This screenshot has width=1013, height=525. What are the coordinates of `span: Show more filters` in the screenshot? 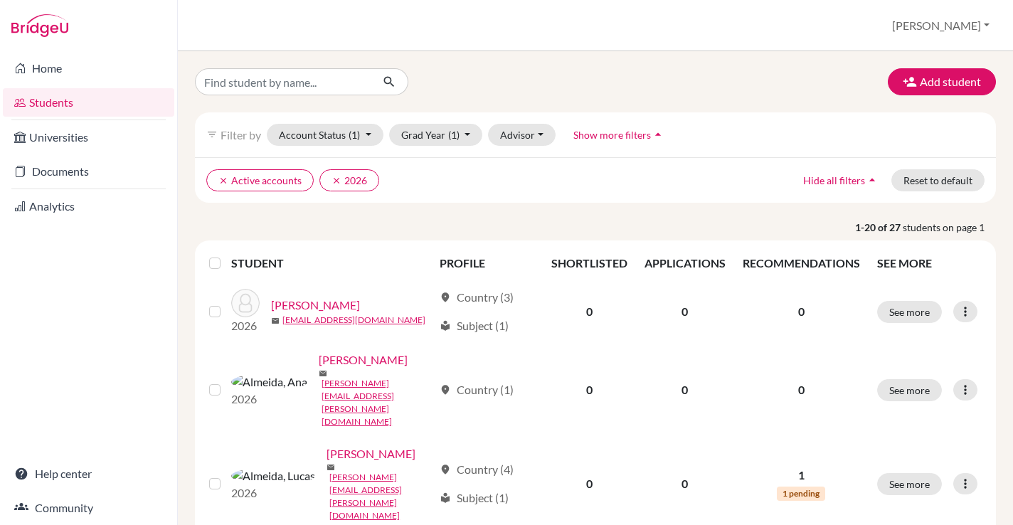 It's located at (612, 134).